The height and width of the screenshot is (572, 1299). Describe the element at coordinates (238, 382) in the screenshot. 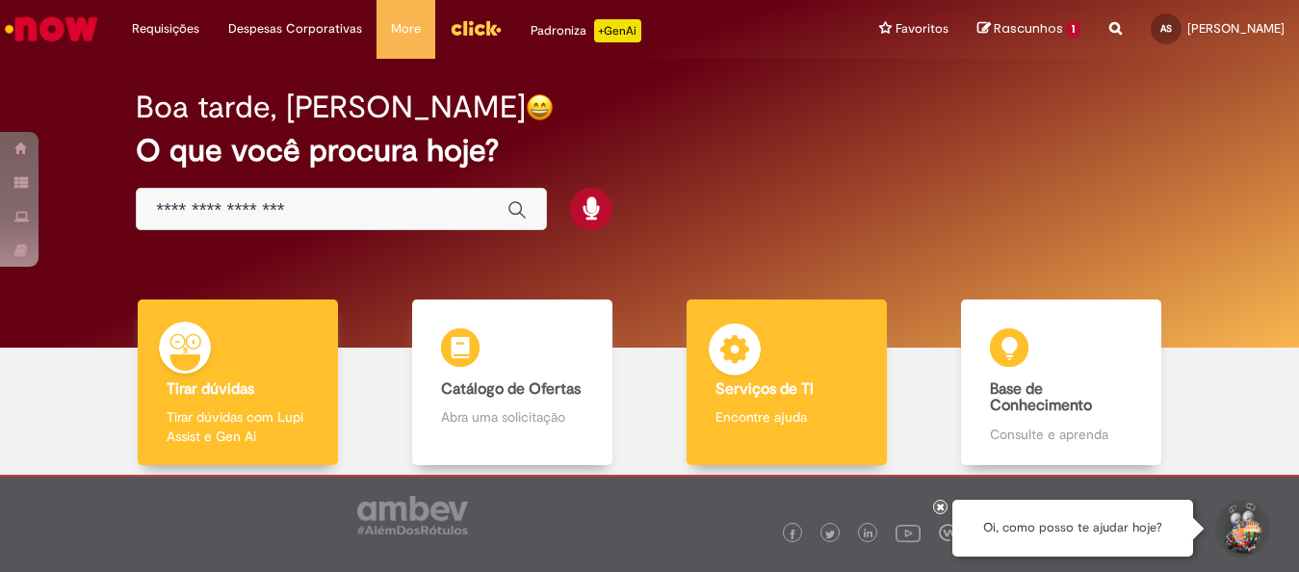

I see `a: Tirar dúvidas Tirar dúvidas com Lupi Assist e Gen Ai` at that location.